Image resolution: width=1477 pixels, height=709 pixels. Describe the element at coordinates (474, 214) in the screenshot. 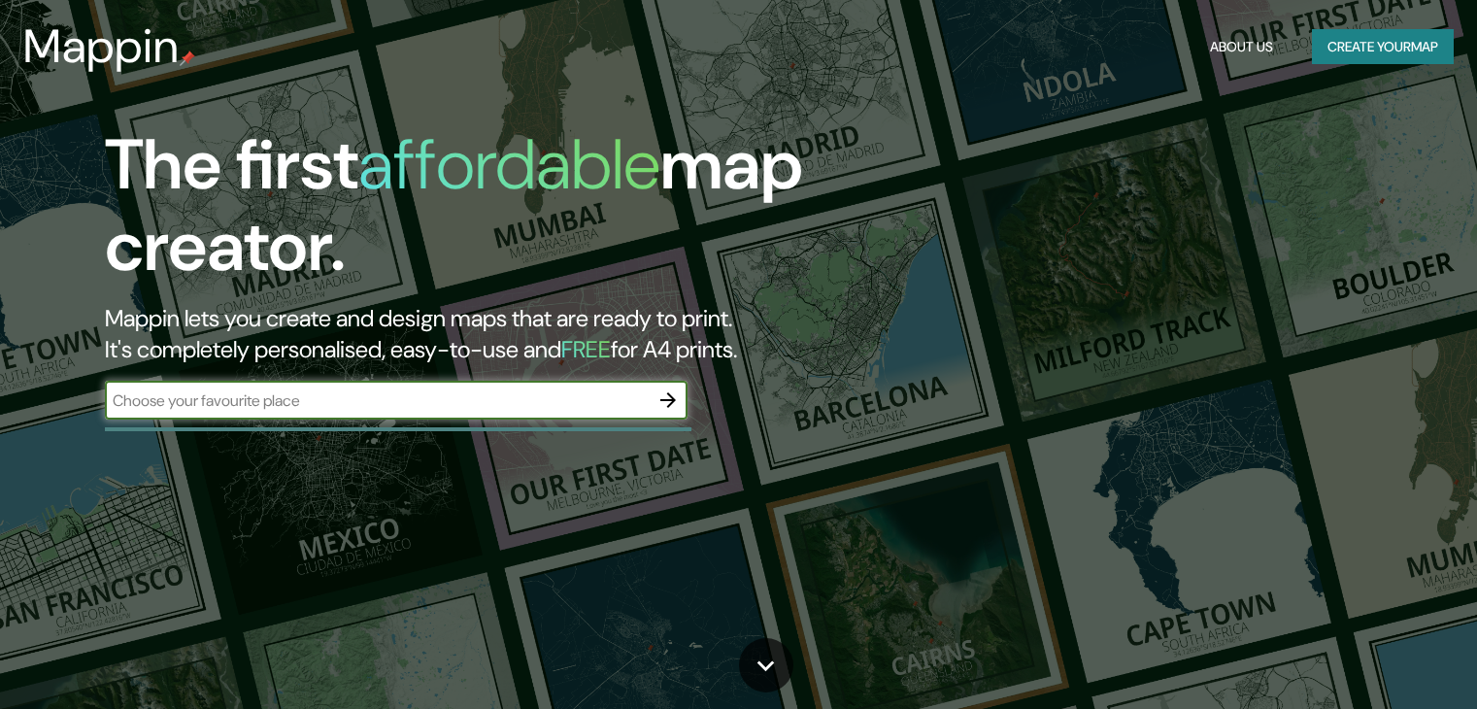

I see `h1: The first map creator.` at that location.